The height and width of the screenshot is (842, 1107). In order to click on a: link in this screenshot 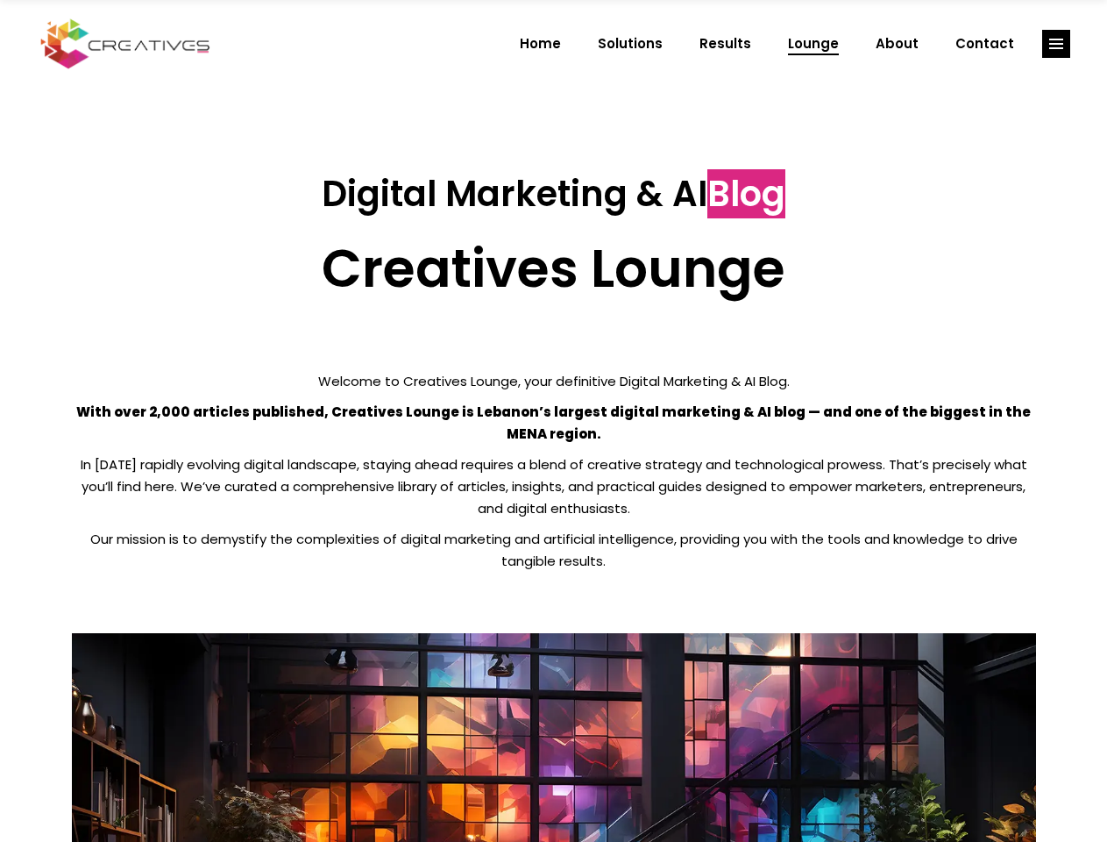, I will do `click(1056, 44)`.